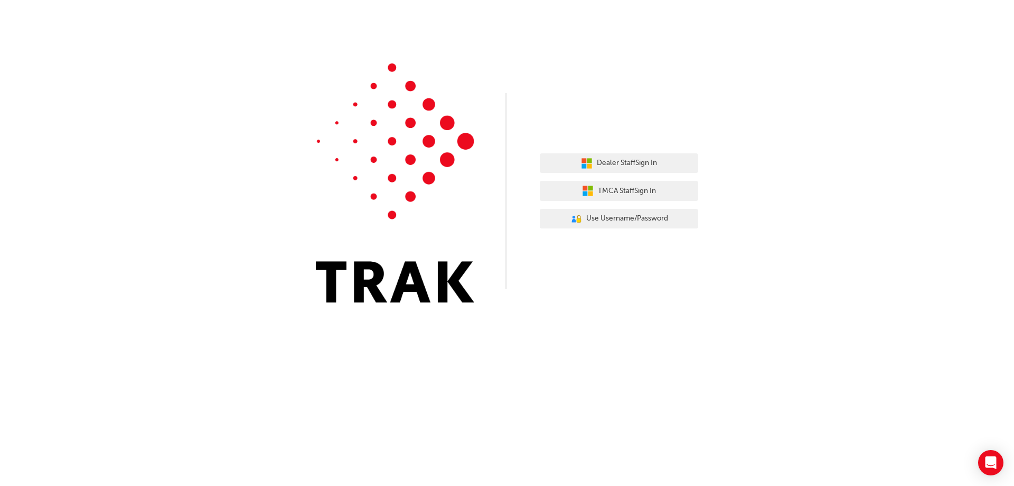 The width and height of the screenshot is (1014, 486). I want to click on img: Trak, so click(395, 183).